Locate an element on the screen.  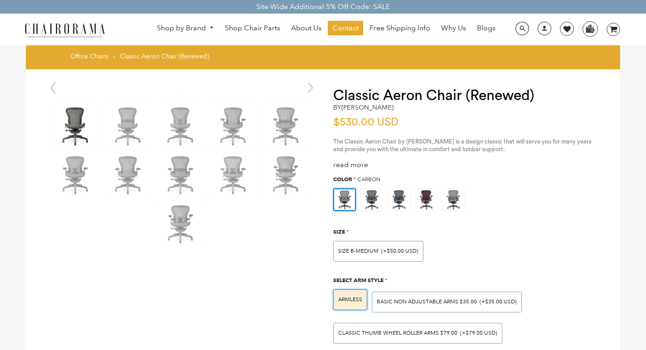
a: Why Us is located at coordinates (453, 28).